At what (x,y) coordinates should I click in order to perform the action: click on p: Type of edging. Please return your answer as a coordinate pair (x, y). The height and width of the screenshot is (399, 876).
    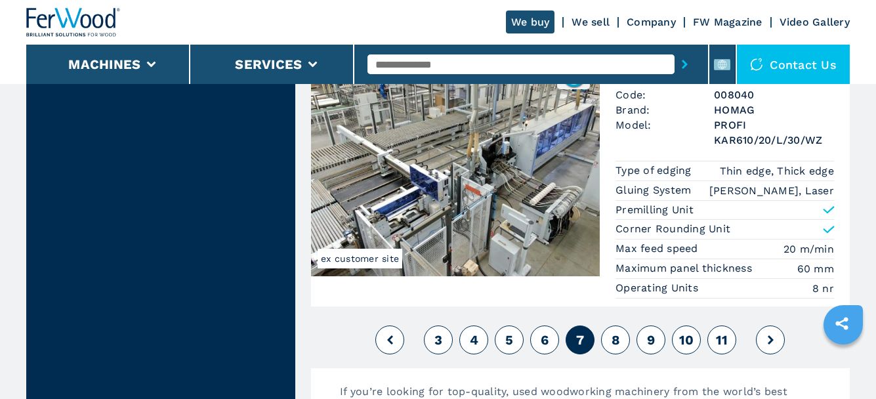
    Looking at the image, I should click on (655, 171).